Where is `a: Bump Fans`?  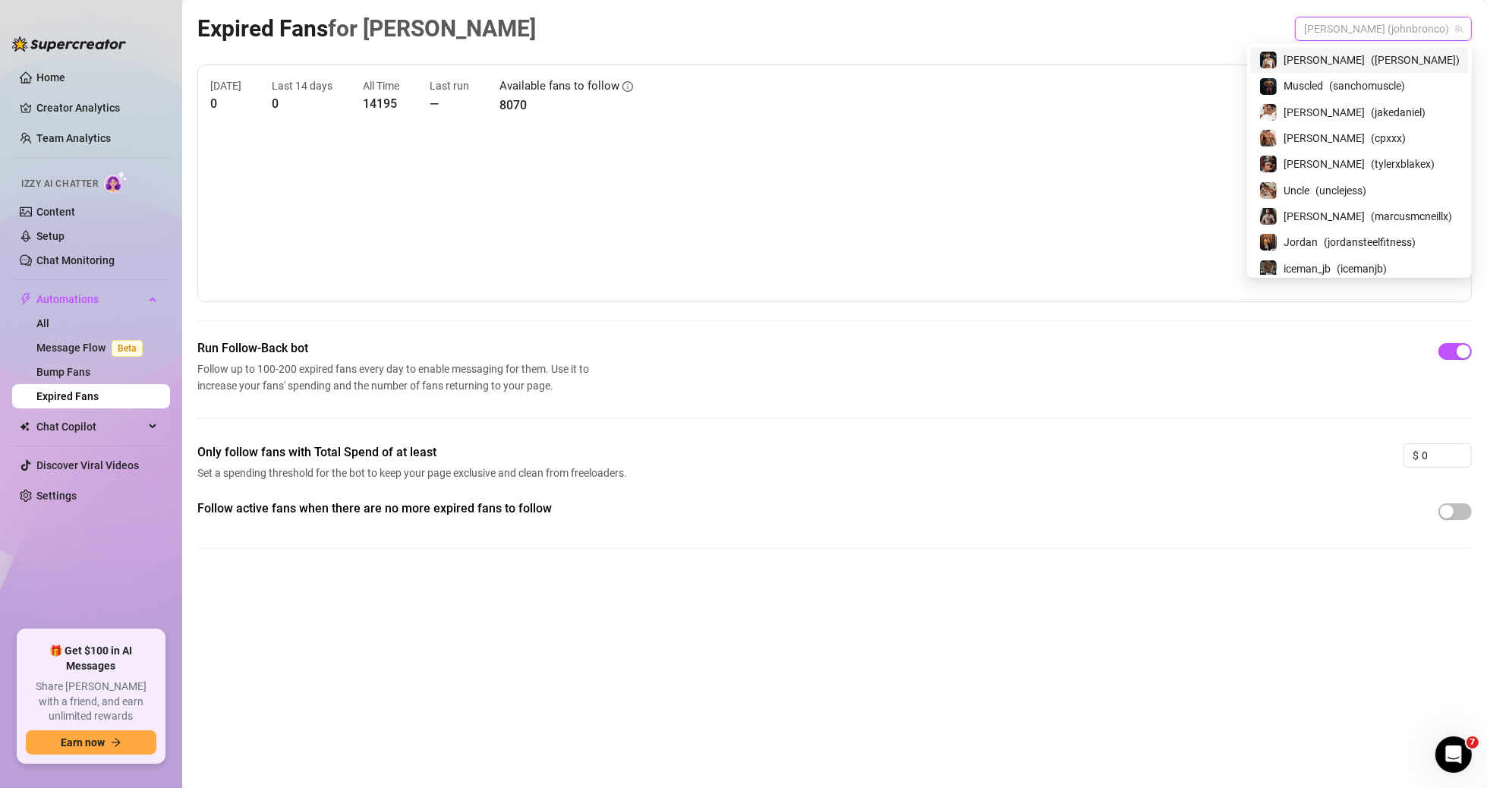
a: Bump Fans is located at coordinates (63, 372).